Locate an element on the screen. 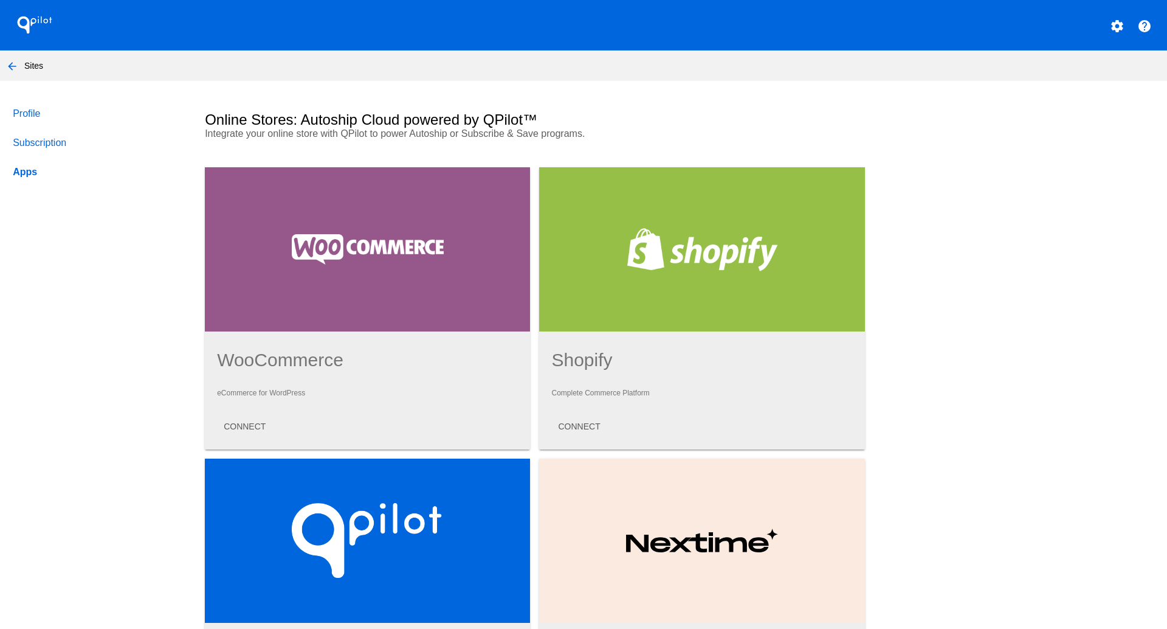  p: Complete Commerce Platform is located at coordinates (702, 393).